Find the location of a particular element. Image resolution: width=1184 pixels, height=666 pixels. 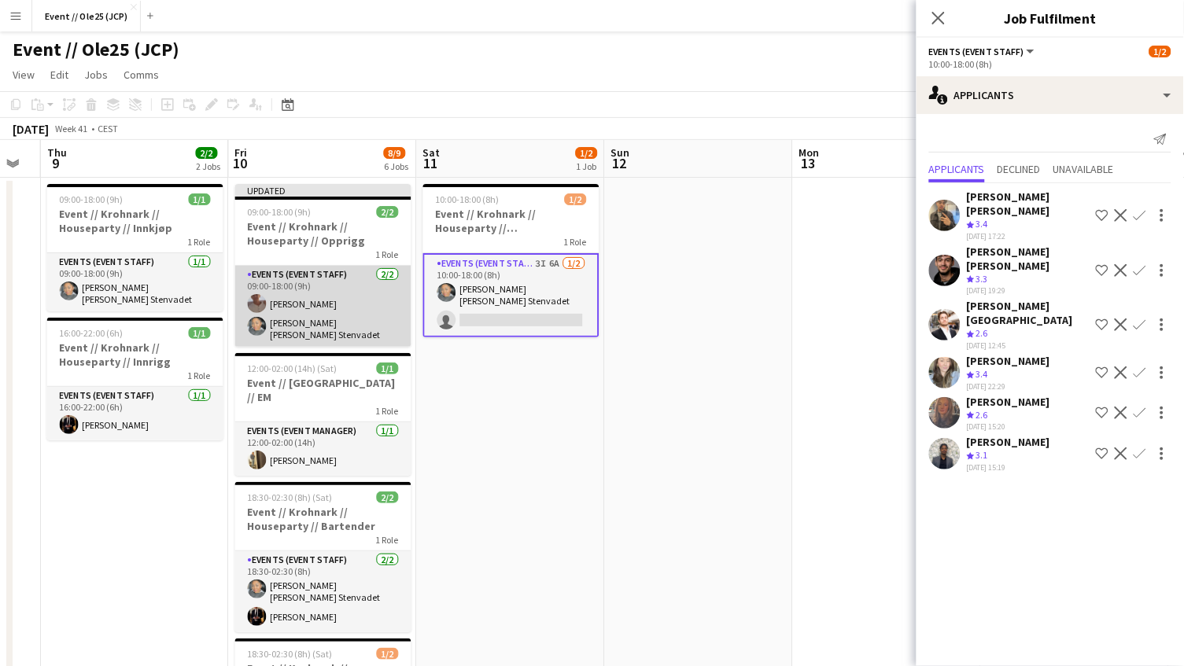

span: 3.1 is located at coordinates (982, 455).